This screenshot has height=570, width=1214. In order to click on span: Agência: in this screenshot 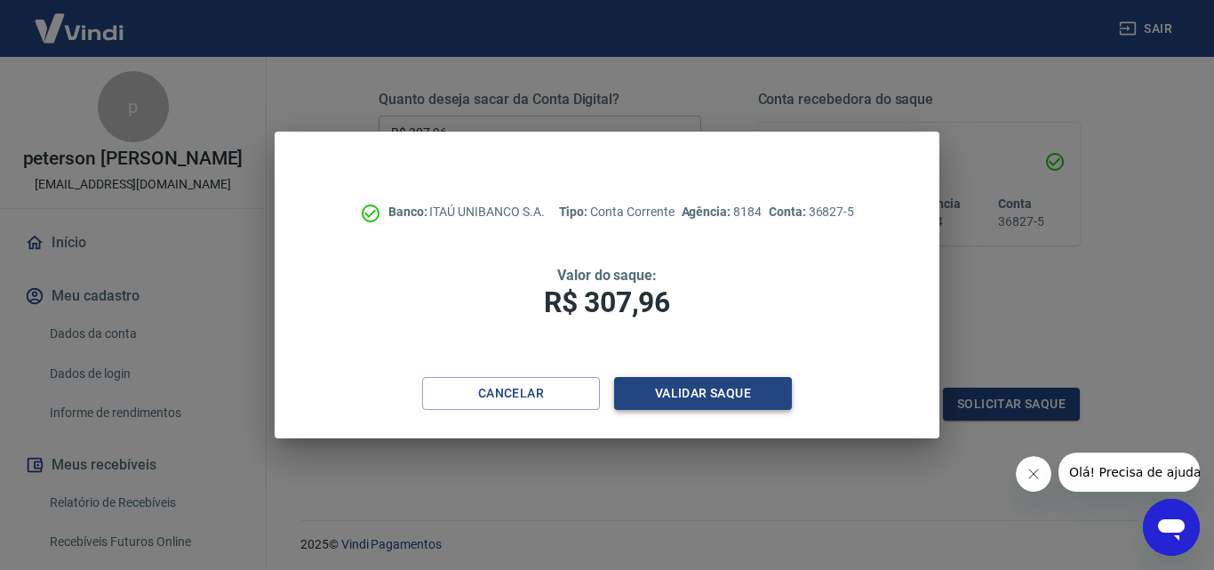, I will do `click(707, 211)`.